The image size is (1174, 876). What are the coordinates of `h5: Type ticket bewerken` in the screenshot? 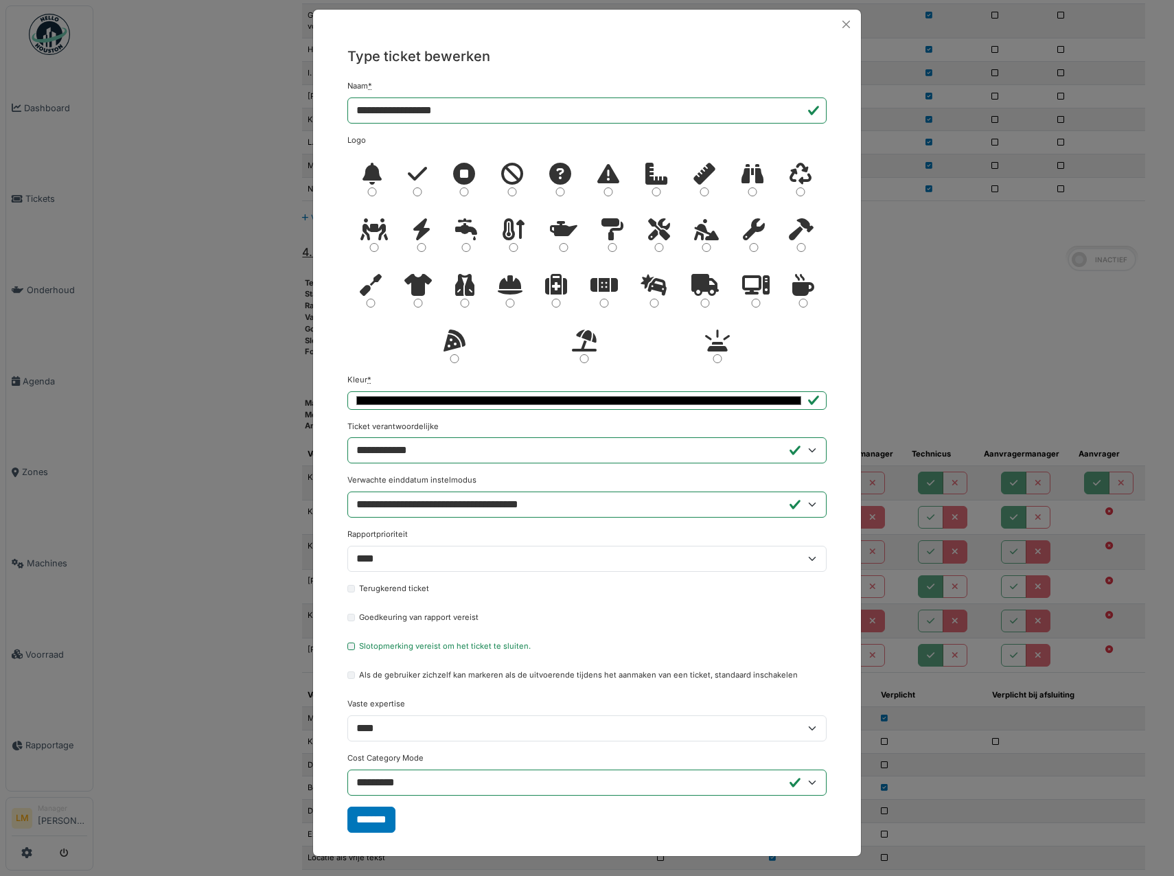 It's located at (587, 56).